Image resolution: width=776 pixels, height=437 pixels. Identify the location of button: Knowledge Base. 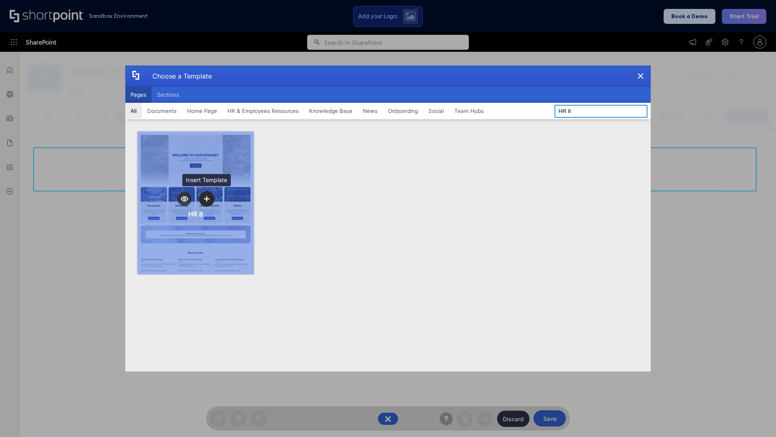
(331, 111).